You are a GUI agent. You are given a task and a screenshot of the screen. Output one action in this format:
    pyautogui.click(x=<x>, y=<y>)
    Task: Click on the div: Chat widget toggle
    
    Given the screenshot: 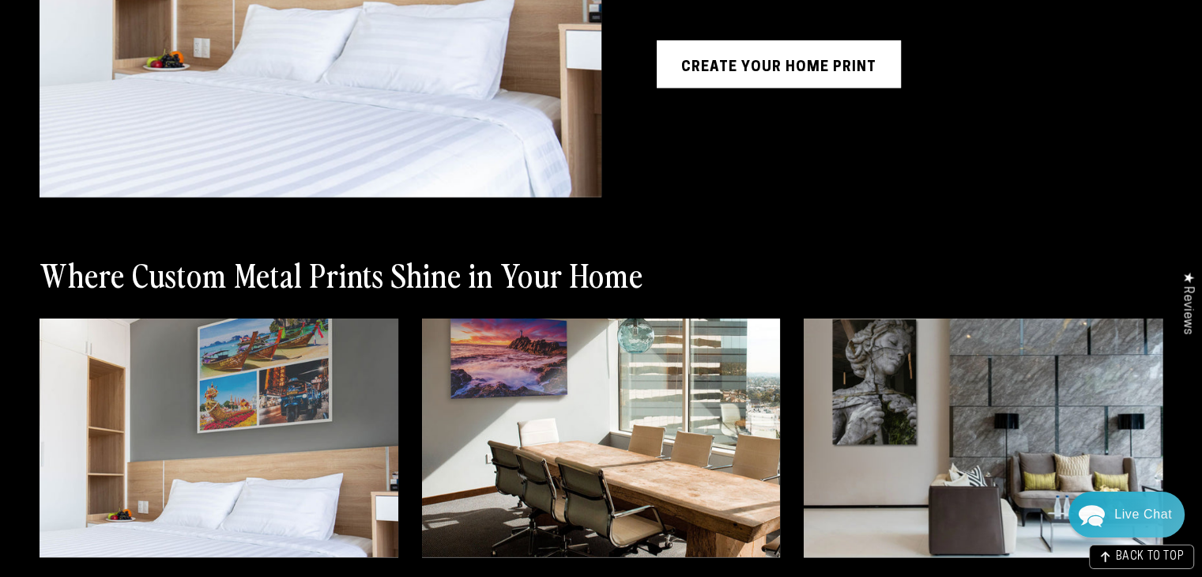 What is the action you would take?
    pyautogui.click(x=1126, y=514)
    